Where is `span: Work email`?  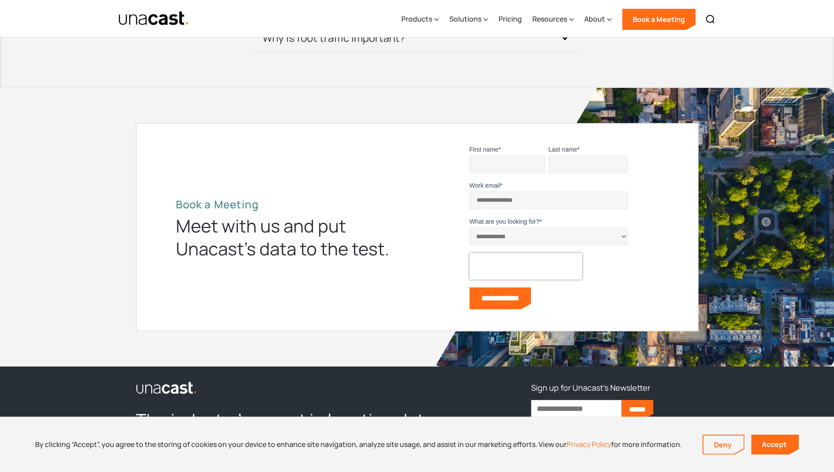
span: Work email is located at coordinates (485, 186).